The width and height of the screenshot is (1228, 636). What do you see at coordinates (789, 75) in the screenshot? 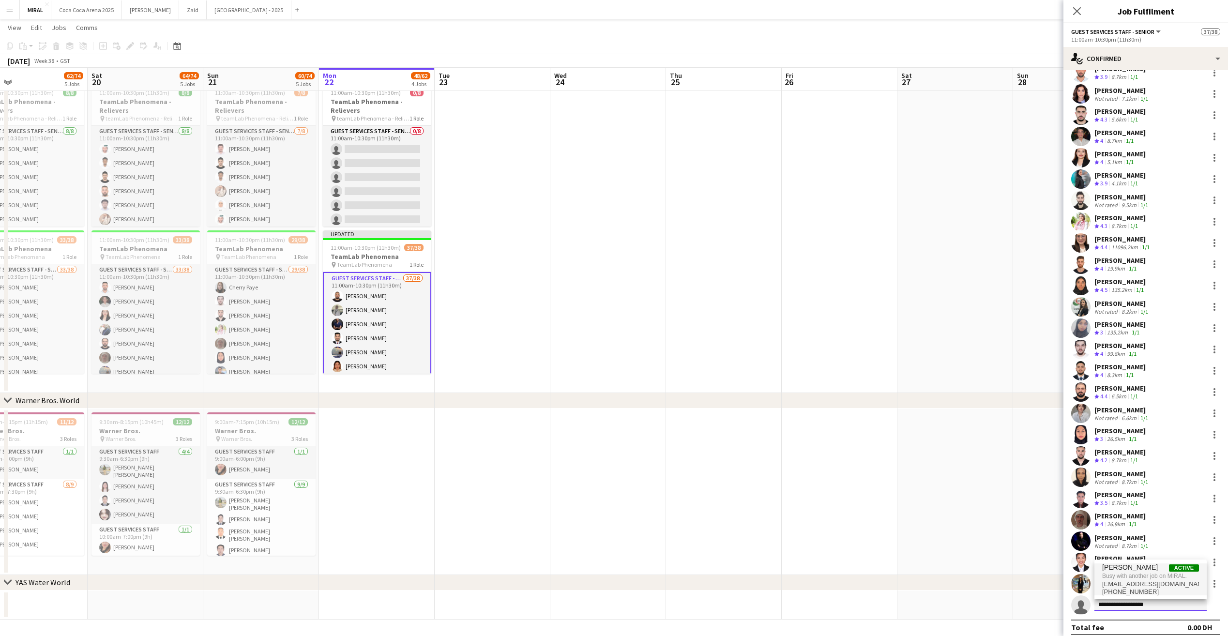
I see `span: Fri` at bounding box center [789, 75].